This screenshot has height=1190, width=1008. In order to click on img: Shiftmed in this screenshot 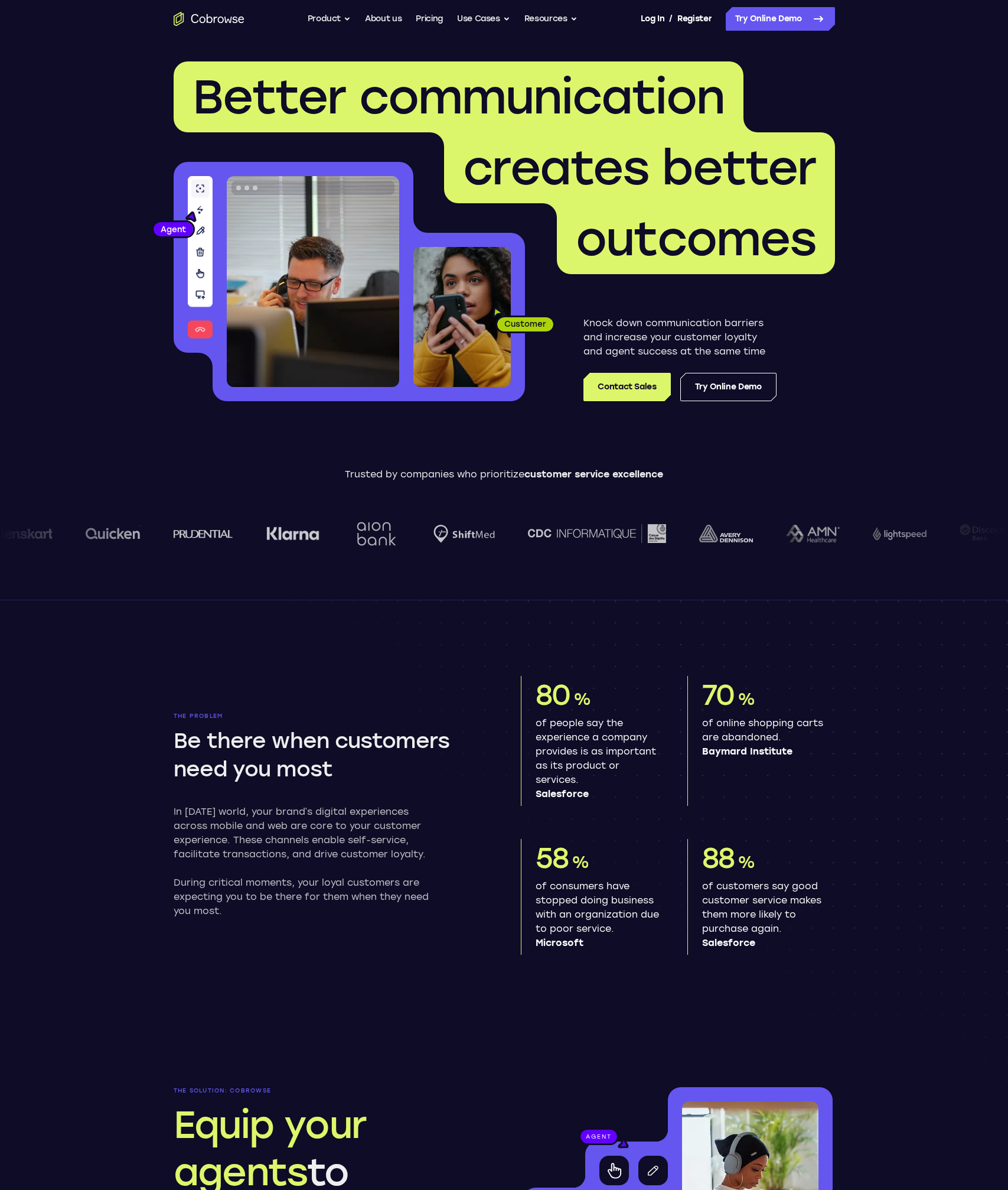, I will do `click(458, 534)`.